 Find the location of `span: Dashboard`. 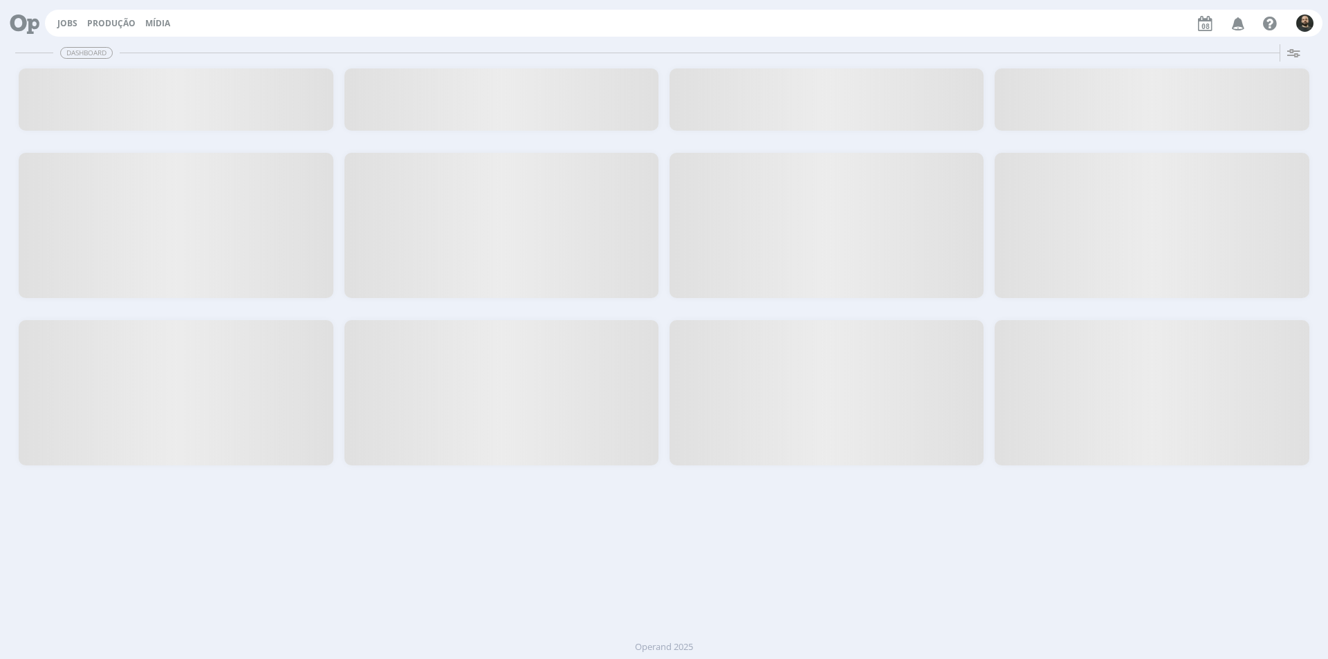

span: Dashboard is located at coordinates (86, 53).